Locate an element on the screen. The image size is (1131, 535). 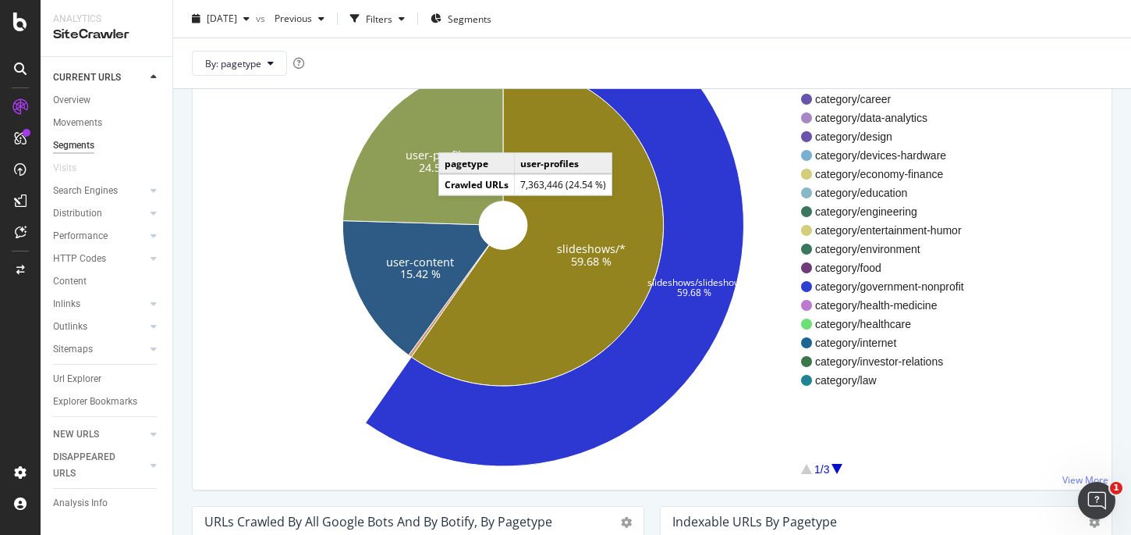
div: Analytics is located at coordinates (106, 19).